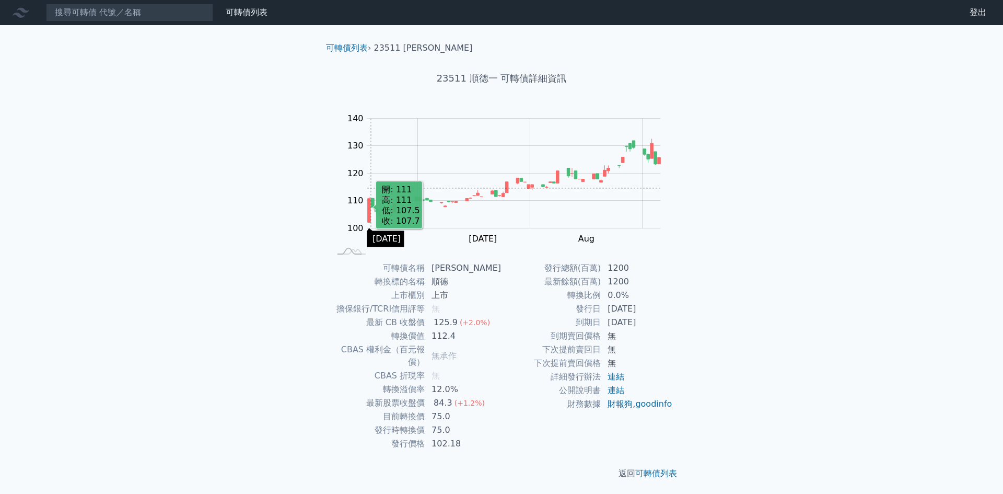  I want to click on td: 公開說明書, so click(551, 390).